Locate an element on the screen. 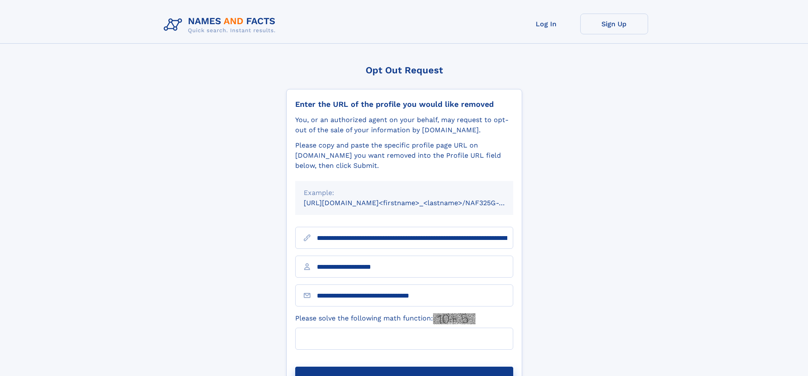 This screenshot has height=376, width=808. label: Please solve the following math function: is located at coordinates (385, 319).